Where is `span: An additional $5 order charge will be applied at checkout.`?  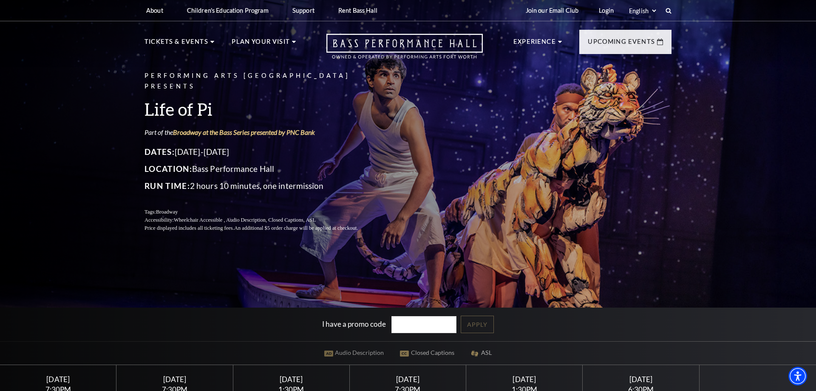 span: An additional $5 order charge will be applied at checkout. is located at coordinates (296, 228).